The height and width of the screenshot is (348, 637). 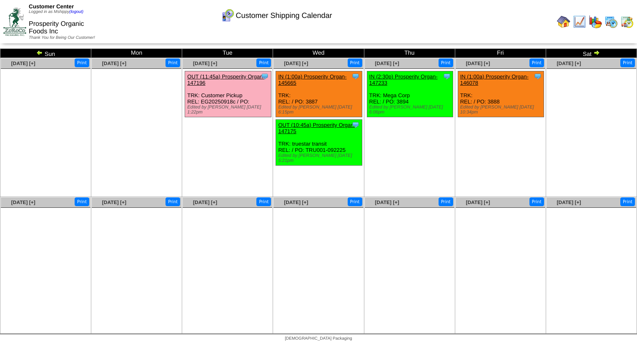 I want to click on a: IN (1:00a) Prosperity Organ-145665, so click(x=312, y=80).